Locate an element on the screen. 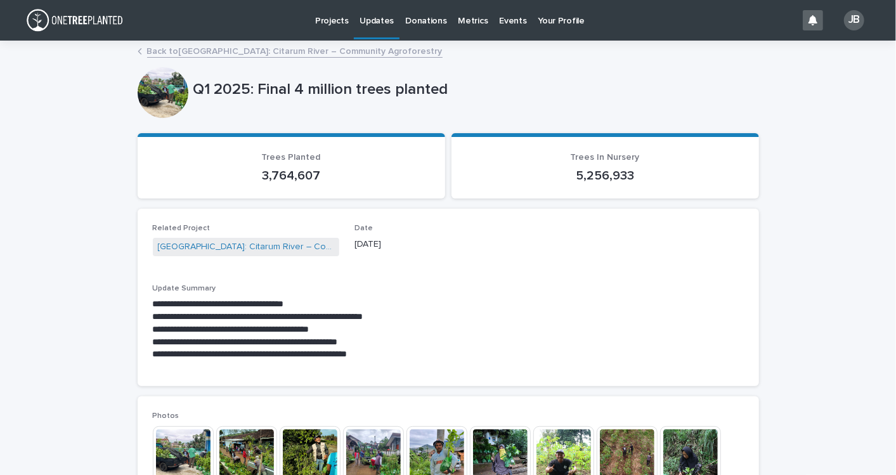 The width and height of the screenshot is (896, 475). span: Trees In Nursery is located at coordinates (605, 157).